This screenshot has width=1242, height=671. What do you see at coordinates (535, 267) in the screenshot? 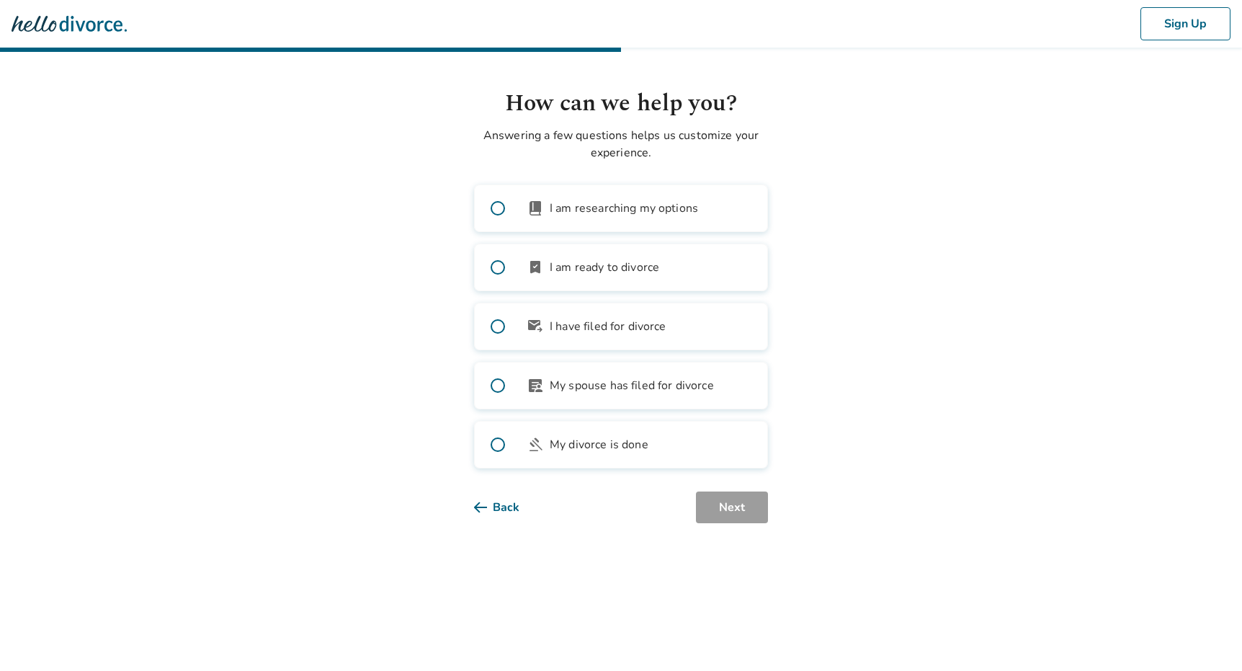
I see `span: bookmark_check` at bounding box center [535, 267].